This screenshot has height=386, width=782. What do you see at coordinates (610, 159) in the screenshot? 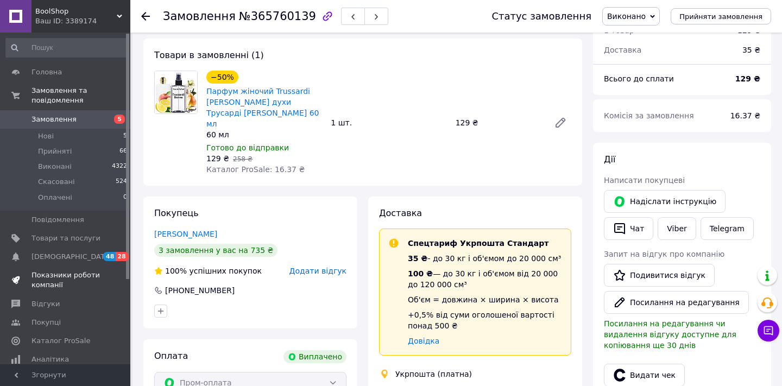
I see `span: Дії` at bounding box center [610, 159].